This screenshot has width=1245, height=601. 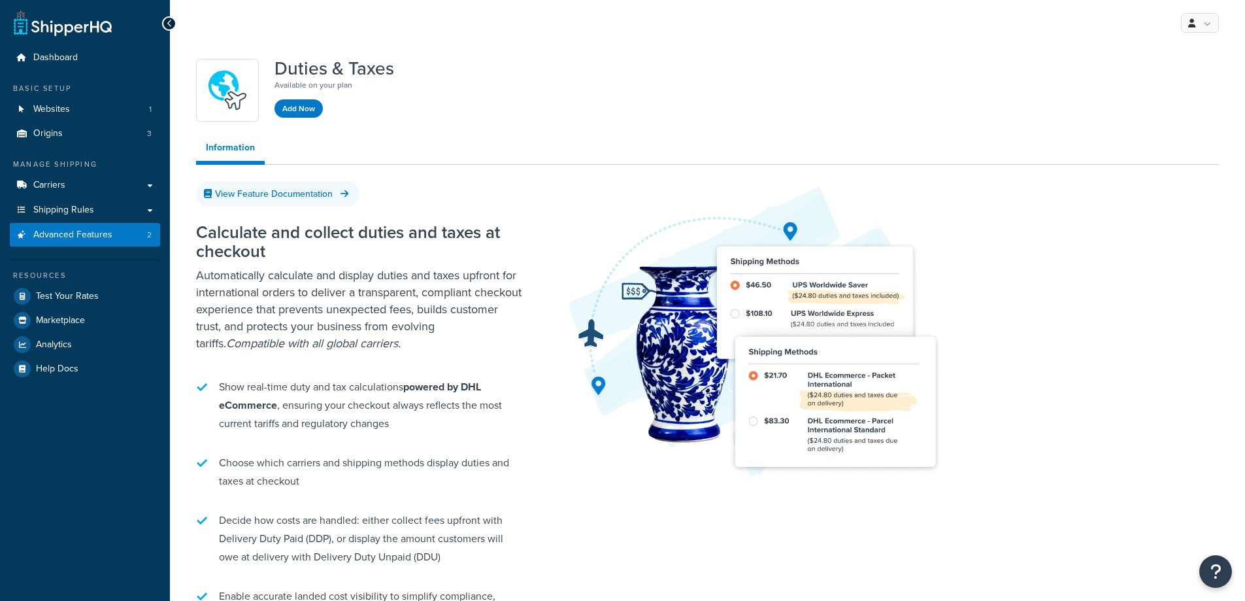 What do you see at coordinates (227, 90) in the screenshot?
I see `img: icon-duo-feat-landed-cost-7136b061.png` at bounding box center [227, 90].